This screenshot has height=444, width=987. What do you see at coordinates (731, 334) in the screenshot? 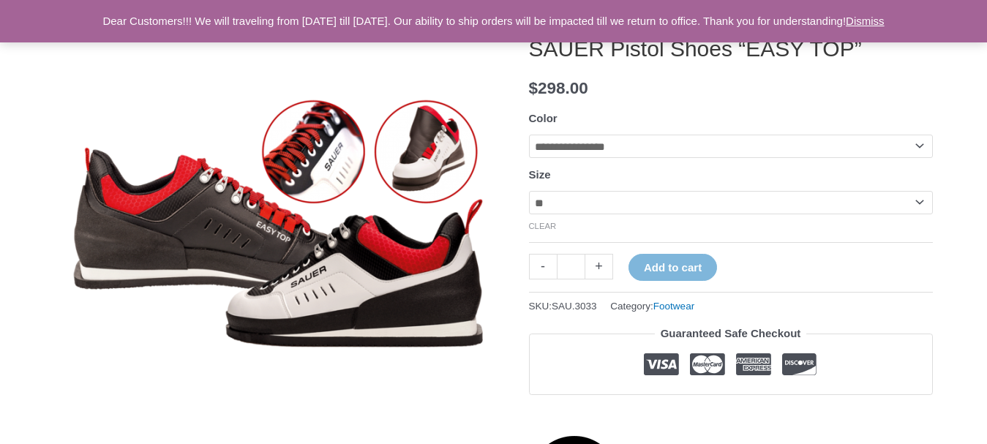
I see `legend: Guaranteed Safe Checkout` at bounding box center [731, 334].